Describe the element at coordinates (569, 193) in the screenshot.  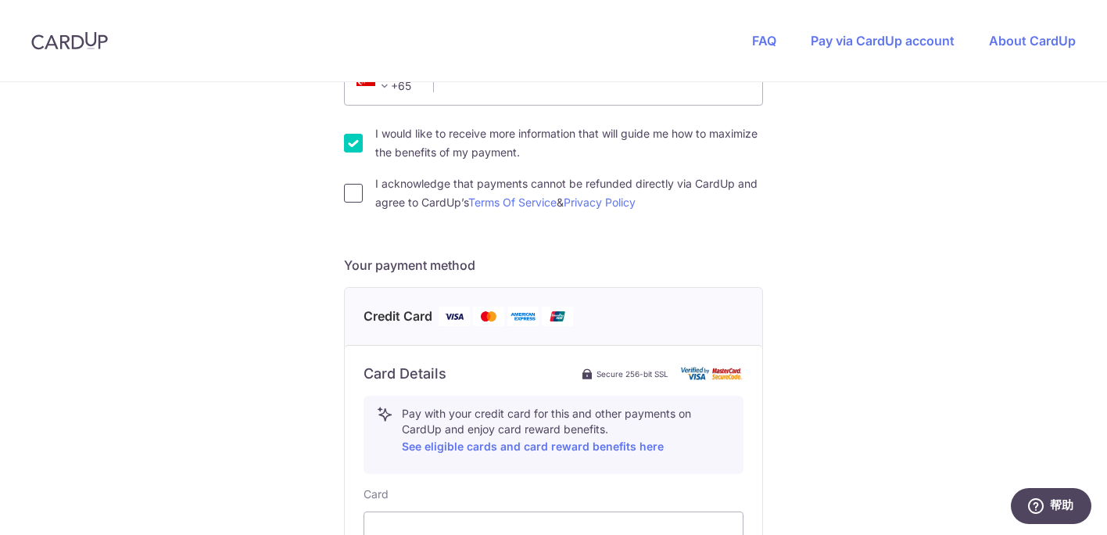
I see `label: I acknowledge that payments cannot be refunded directly via CardUp and agree to CardUp’s &` at that location.